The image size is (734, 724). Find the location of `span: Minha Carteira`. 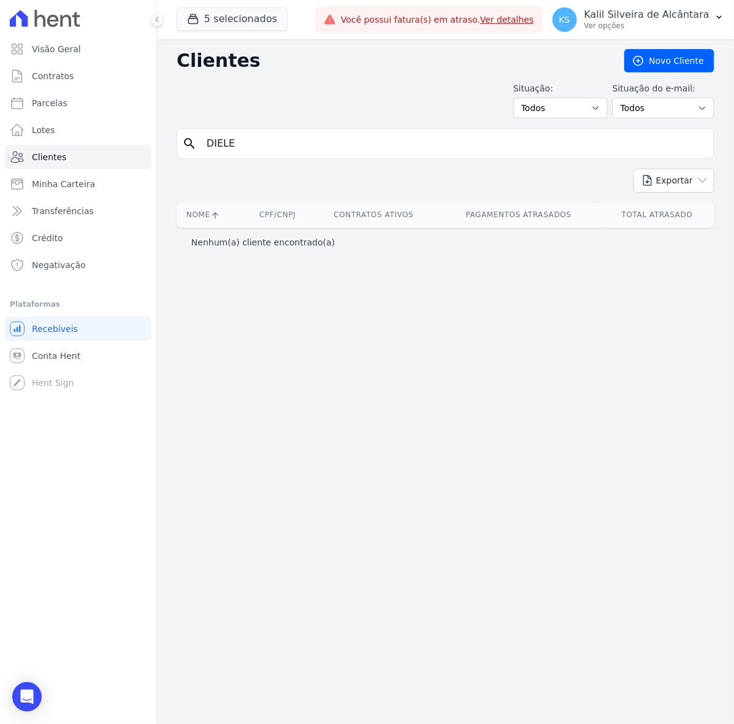

span: Minha Carteira is located at coordinates (63, 184).